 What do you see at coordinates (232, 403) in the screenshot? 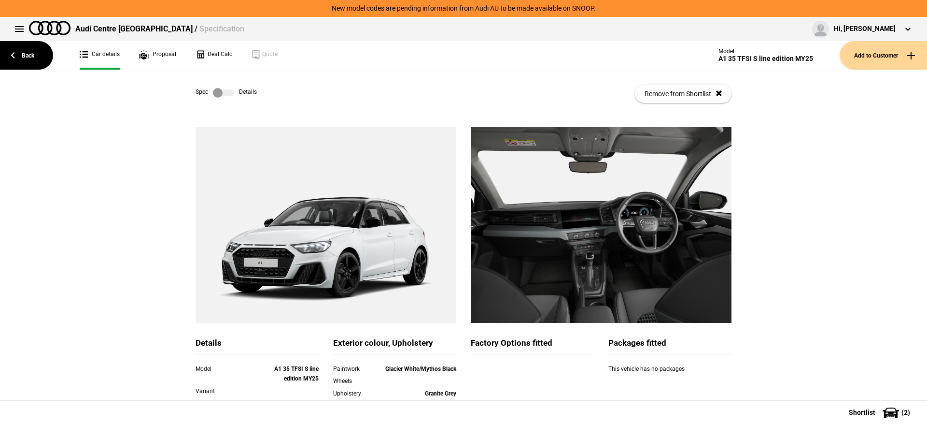
I see `div: Cylinders` at bounding box center [232, 403].